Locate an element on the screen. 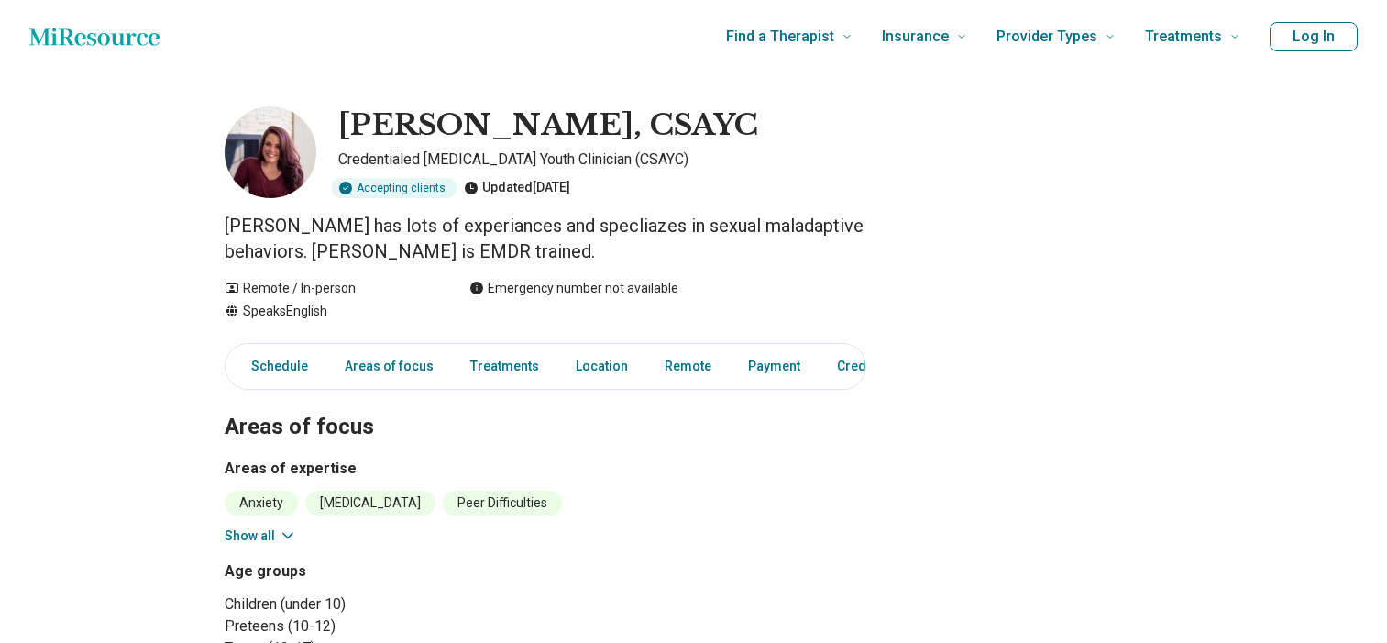 The width and height of the screenshot is (1387, 643). h3: Areas of expertise is located at coordinates (545, 468).